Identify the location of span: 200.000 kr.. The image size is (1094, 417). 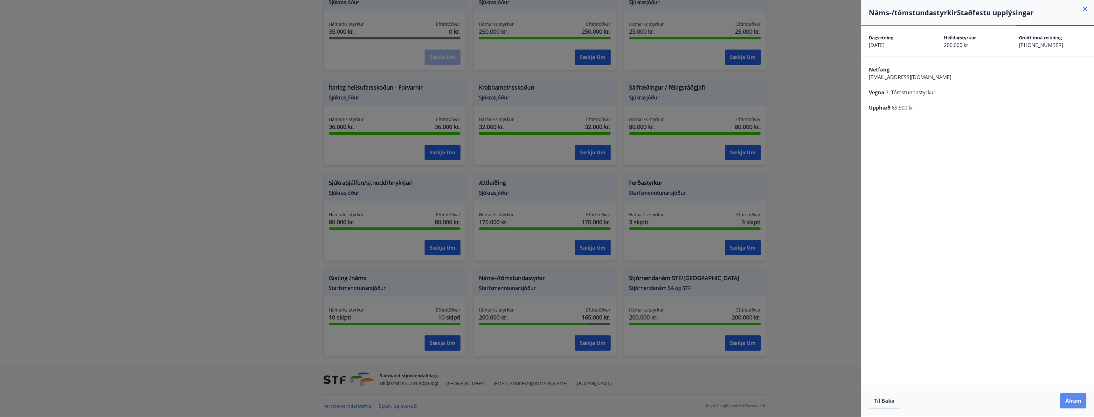
(956, 45).